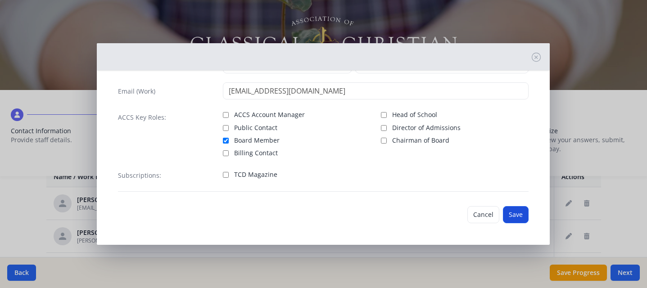 This screenshot has width=647, height=288. Describe the element at coordinates (384, 115) in the screenshot. I see `input: Head of School` at that location.